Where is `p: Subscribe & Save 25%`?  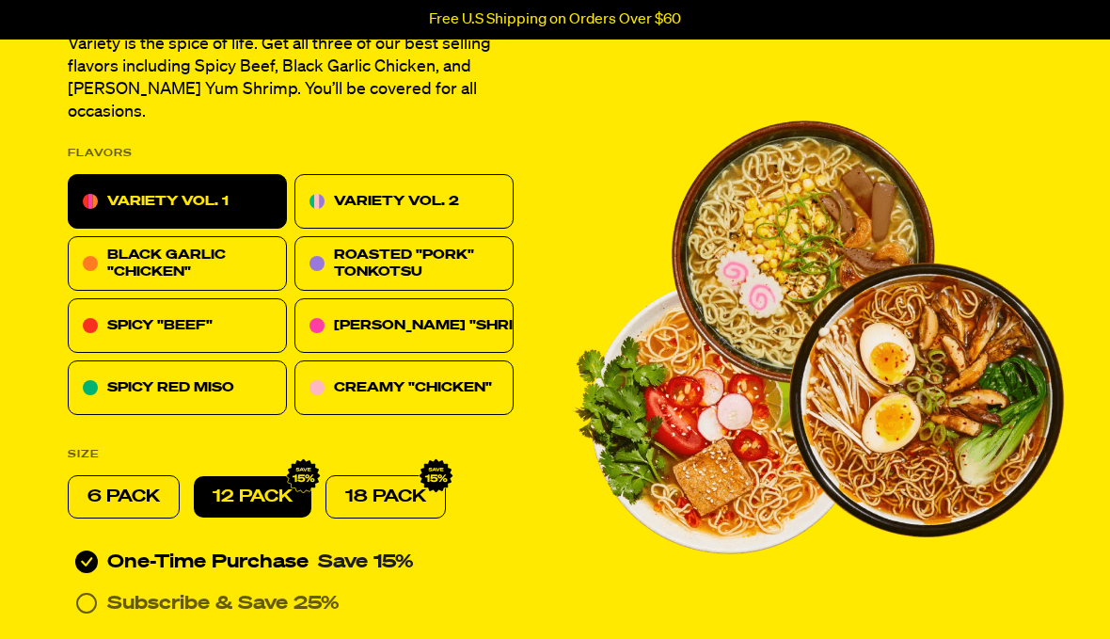 p: Subscribe & Save 25% is located at coordinates (223, 603).